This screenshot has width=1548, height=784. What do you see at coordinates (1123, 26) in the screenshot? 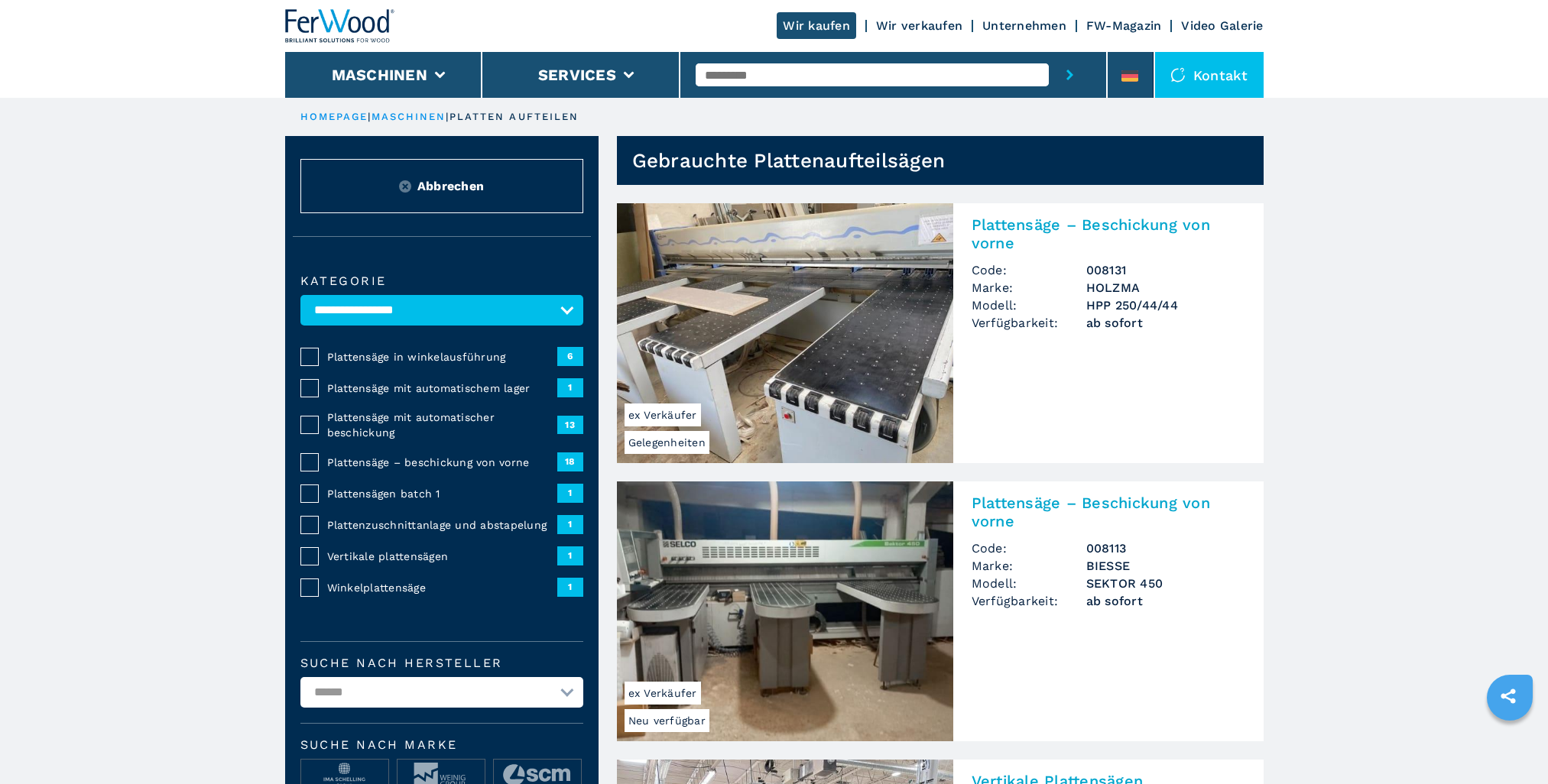
I see `a: FW-Magazin` at bounding box center [1123, 26].